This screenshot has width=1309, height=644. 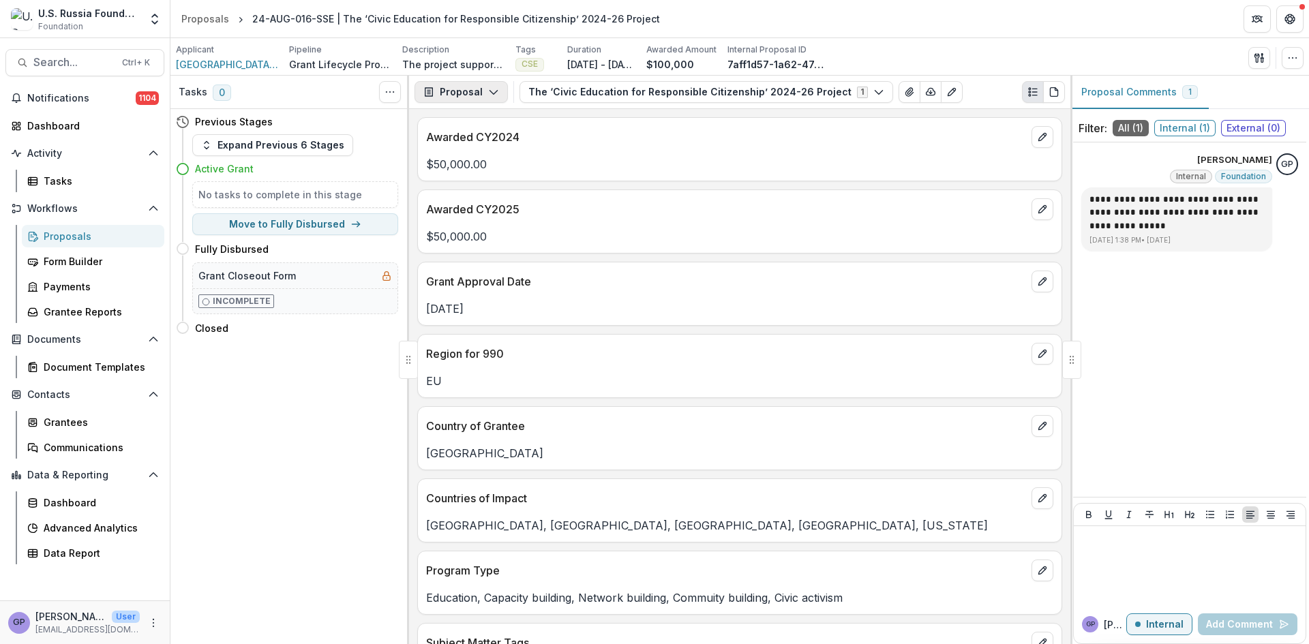 I want to click on p: $50,000.00, so click(x=740, y=237).